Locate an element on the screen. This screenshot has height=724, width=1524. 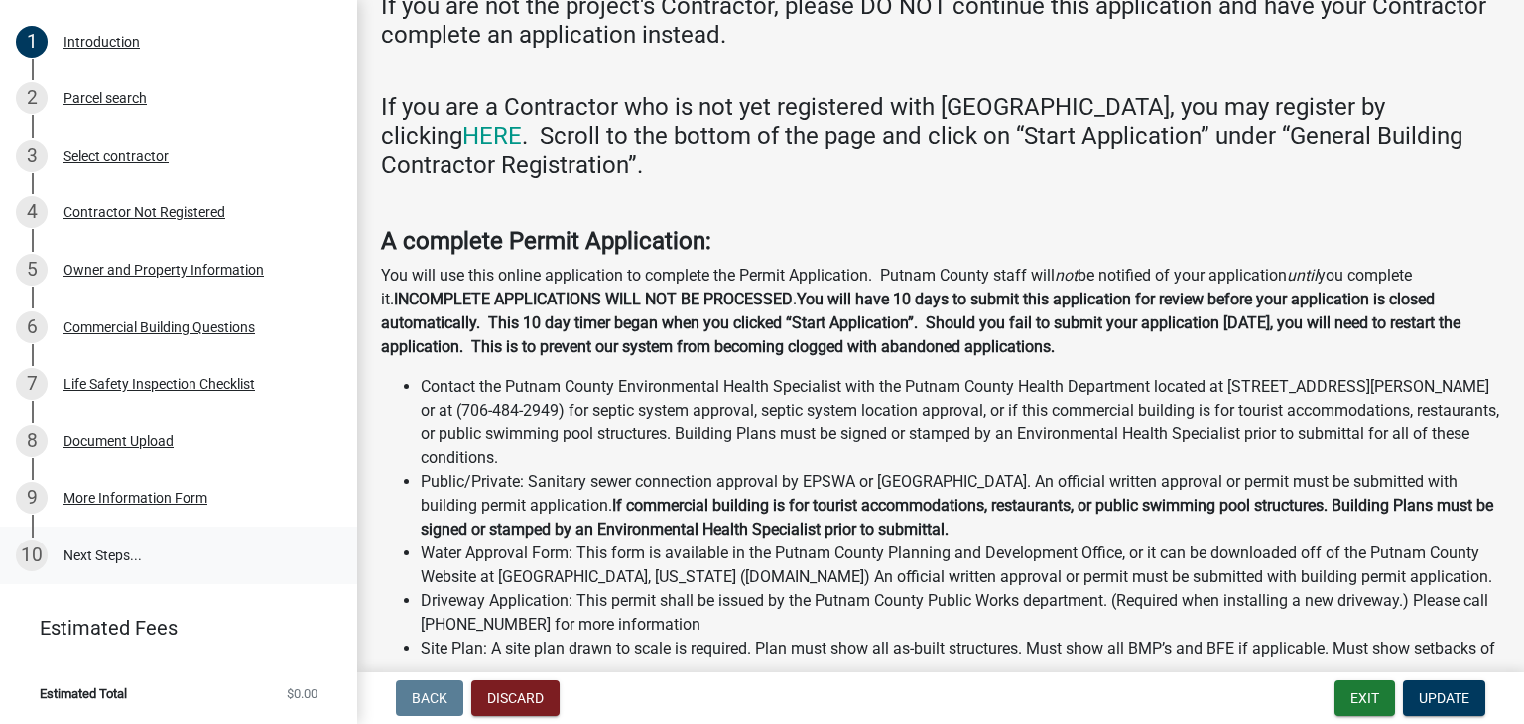
div: Commercial Building Questions is located at coordinates (159, 327).